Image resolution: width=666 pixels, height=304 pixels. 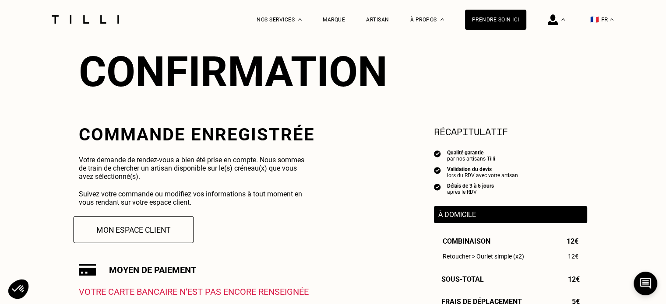 I want to click on div: lors du RDV avec votre artisan, so click(x=483, y=176).